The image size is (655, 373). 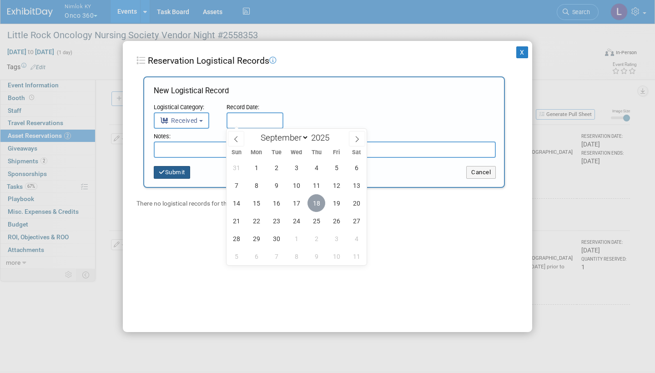 I want to click on span: September 12, 2025, so click(x=336, y=185).